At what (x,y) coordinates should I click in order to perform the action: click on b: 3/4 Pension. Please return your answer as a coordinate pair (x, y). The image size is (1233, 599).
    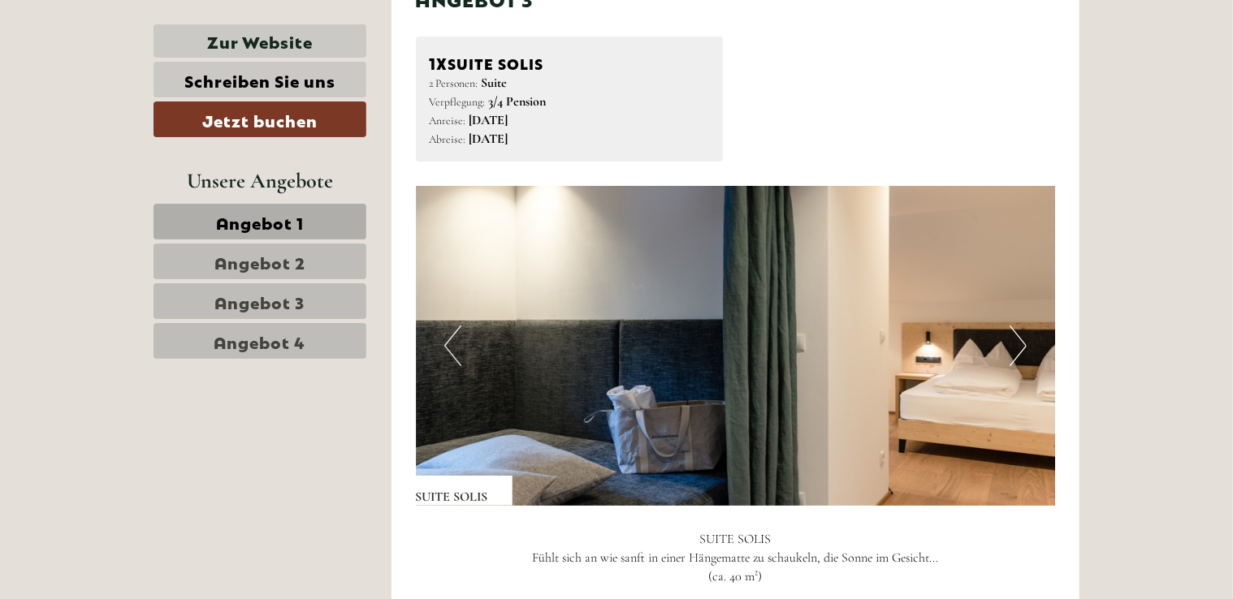
    Looking at the image, I should click on (517, 102).